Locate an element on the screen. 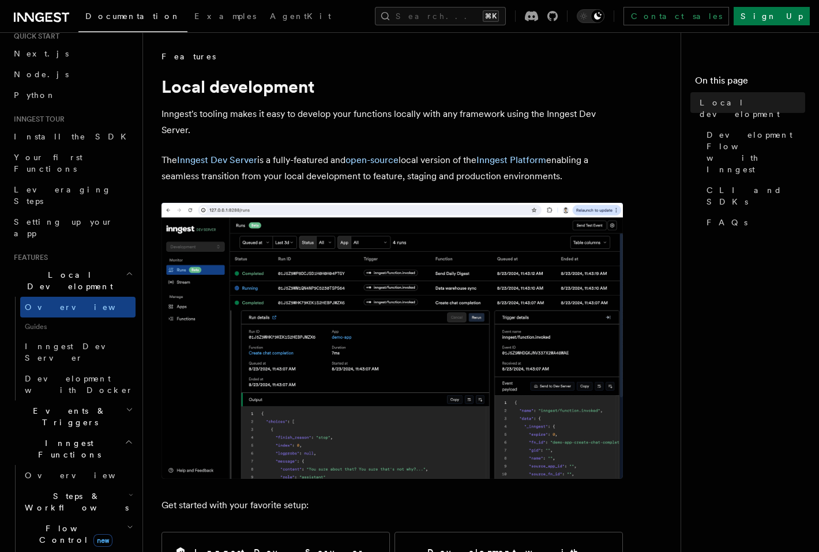 Image resolution: width=819 pixels, height=552 pixels. span: Inngest Functions is located at coordinates (67, 449).